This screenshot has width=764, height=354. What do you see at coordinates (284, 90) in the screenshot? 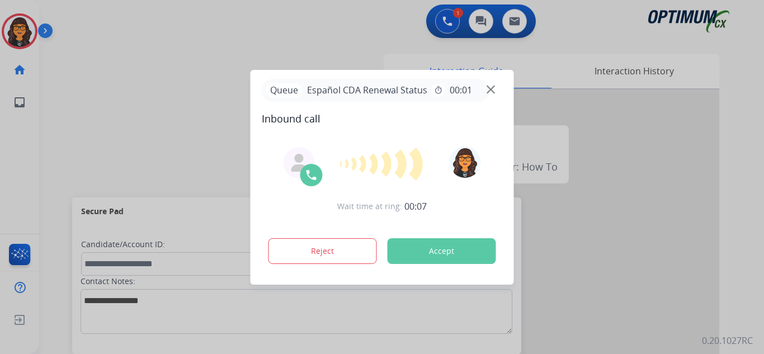
I see `p: Queue` at bounding box center [284, 90].